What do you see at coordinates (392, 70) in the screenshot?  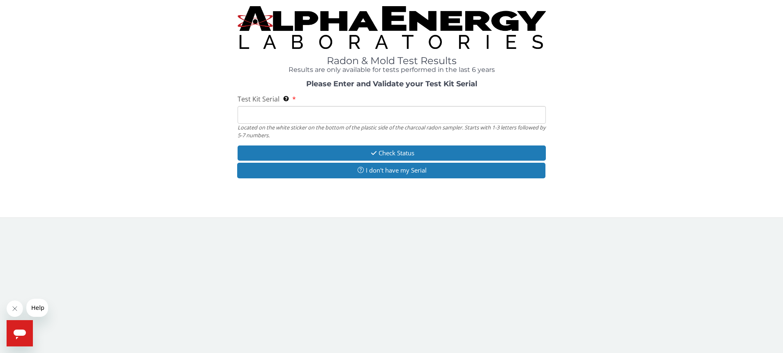 I see `h4: Results are only available for tests performed in the last 6 years` at bounding box center [392, 70].